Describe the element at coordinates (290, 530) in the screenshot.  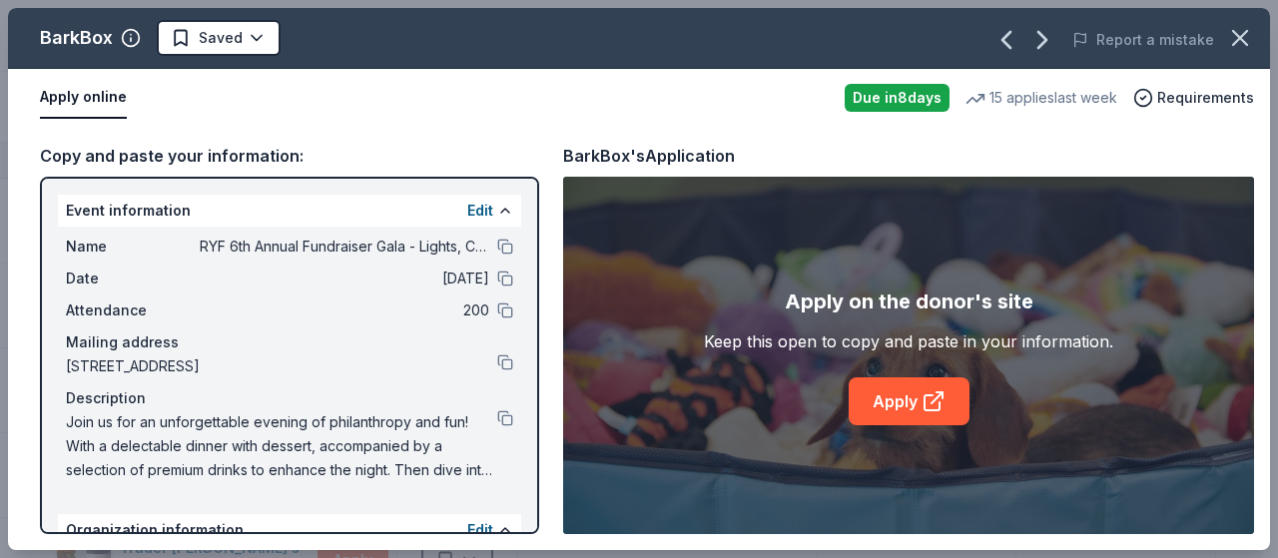
I see `div: Organization information` at that location.